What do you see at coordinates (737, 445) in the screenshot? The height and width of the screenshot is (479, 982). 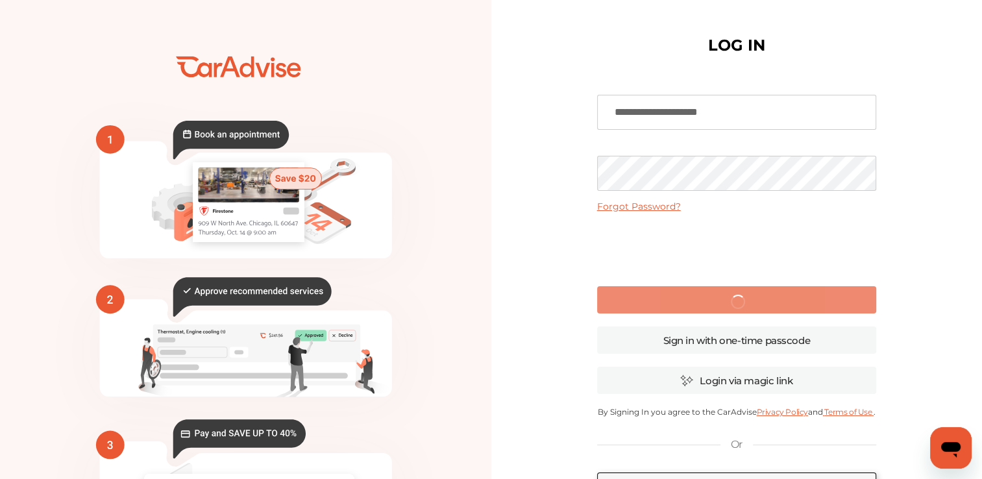 I see `p: Or` at bounding box center [737, 445].